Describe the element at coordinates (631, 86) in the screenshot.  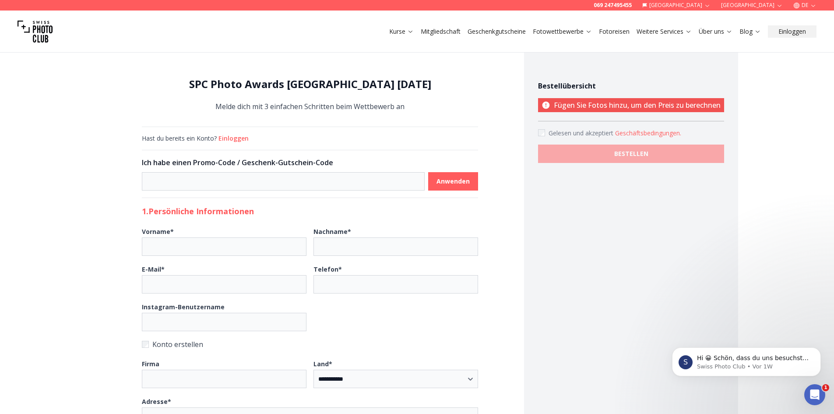
I see `h4: Bestellübersicht` at that location.